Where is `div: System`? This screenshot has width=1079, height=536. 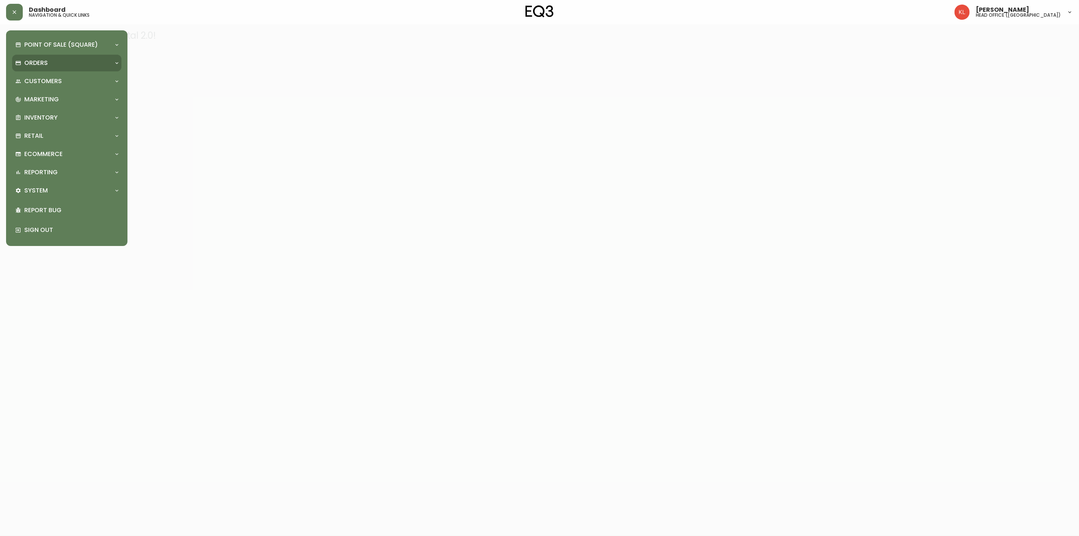
div: System is located at coordinates (67, 190).